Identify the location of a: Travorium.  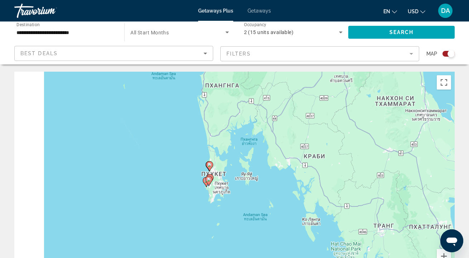
(50, 11).